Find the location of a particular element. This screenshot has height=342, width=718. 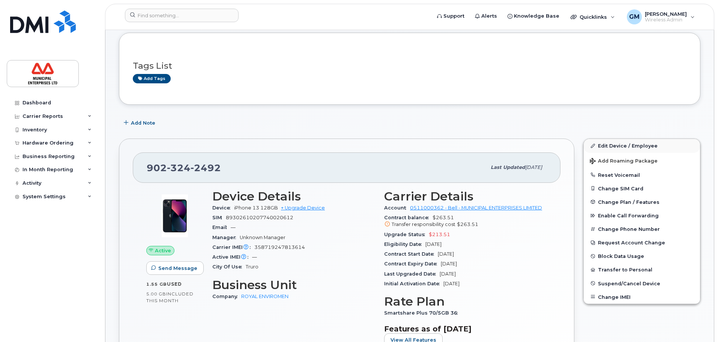

h3: Business Unit is located at coordinates (294, 285).